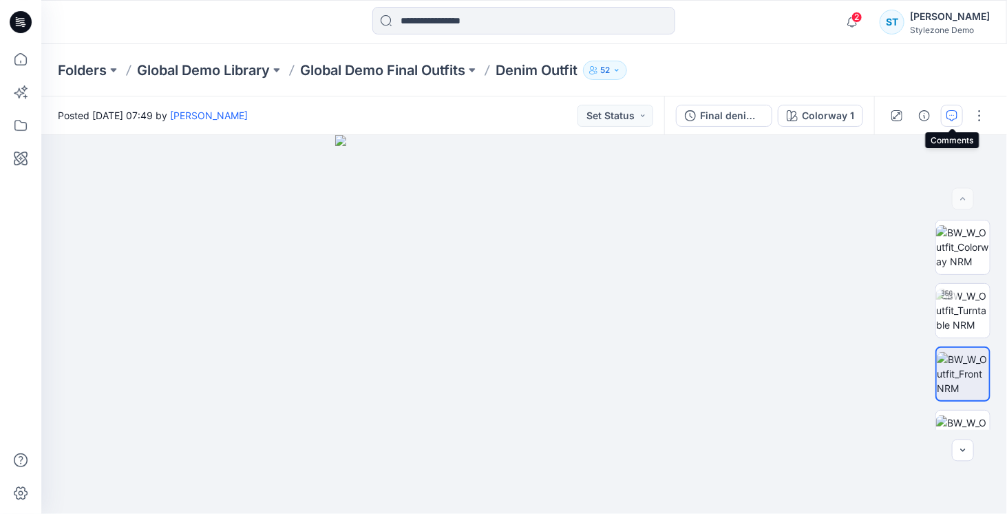 Image resolution: width=1007 pixels, height=514 pixels. Describe the element at coordinates (525, 324) in the screenshot. I see `img: eyJhbGciOiJIUzI1NiIsImtpZCI6IjAiLCJzbHQiOiJzZXMiLCJ0eXAiOiJKV1QifQ.eyJkYXRhIjp7InR5cGUiOiJzdG9yYW...` at that location.